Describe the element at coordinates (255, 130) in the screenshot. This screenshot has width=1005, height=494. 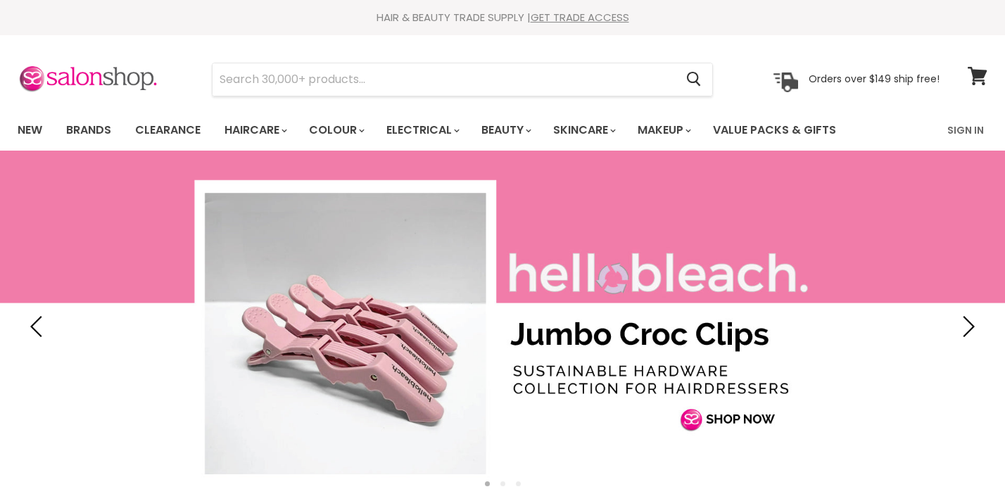
I see `a: Haircare` at that location.